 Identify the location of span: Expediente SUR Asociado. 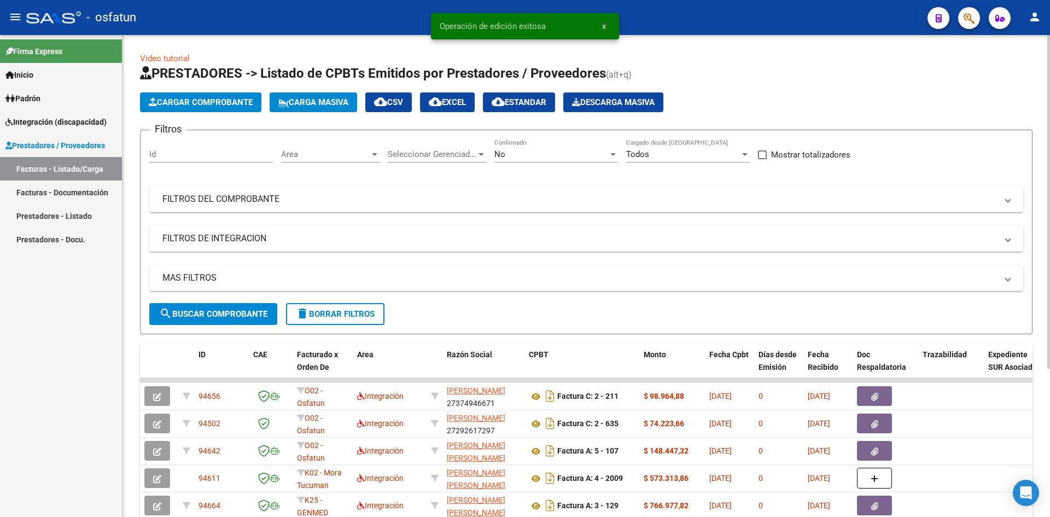
(1012, 360).